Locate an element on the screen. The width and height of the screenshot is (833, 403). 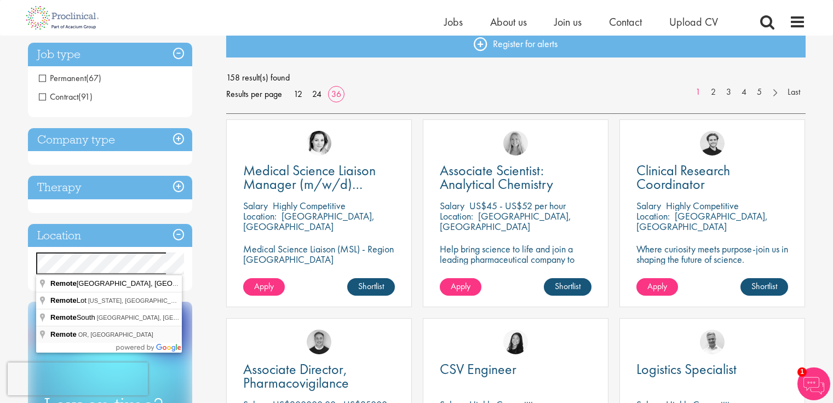
span: 158 result(s) found is located at coordinates (516, 78).